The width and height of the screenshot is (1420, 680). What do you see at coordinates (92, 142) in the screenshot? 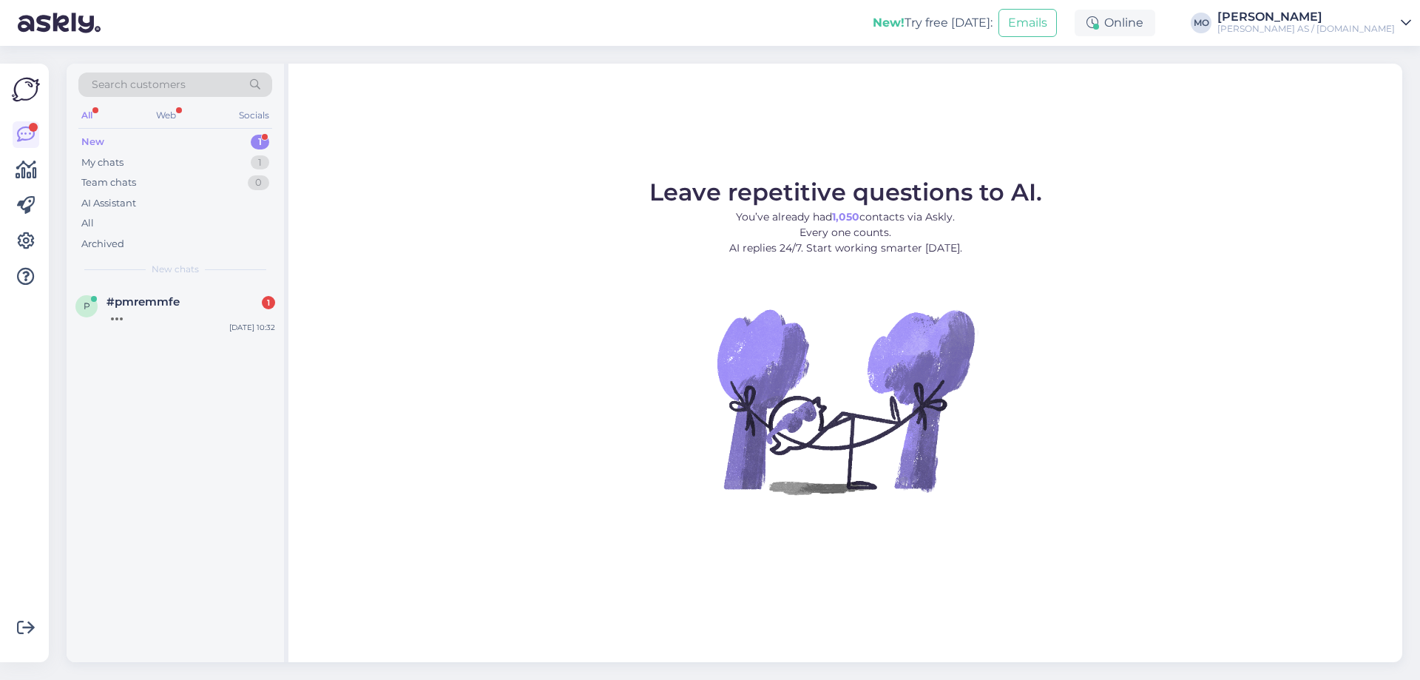
I see `div: New` at bounding box center [92, 142].